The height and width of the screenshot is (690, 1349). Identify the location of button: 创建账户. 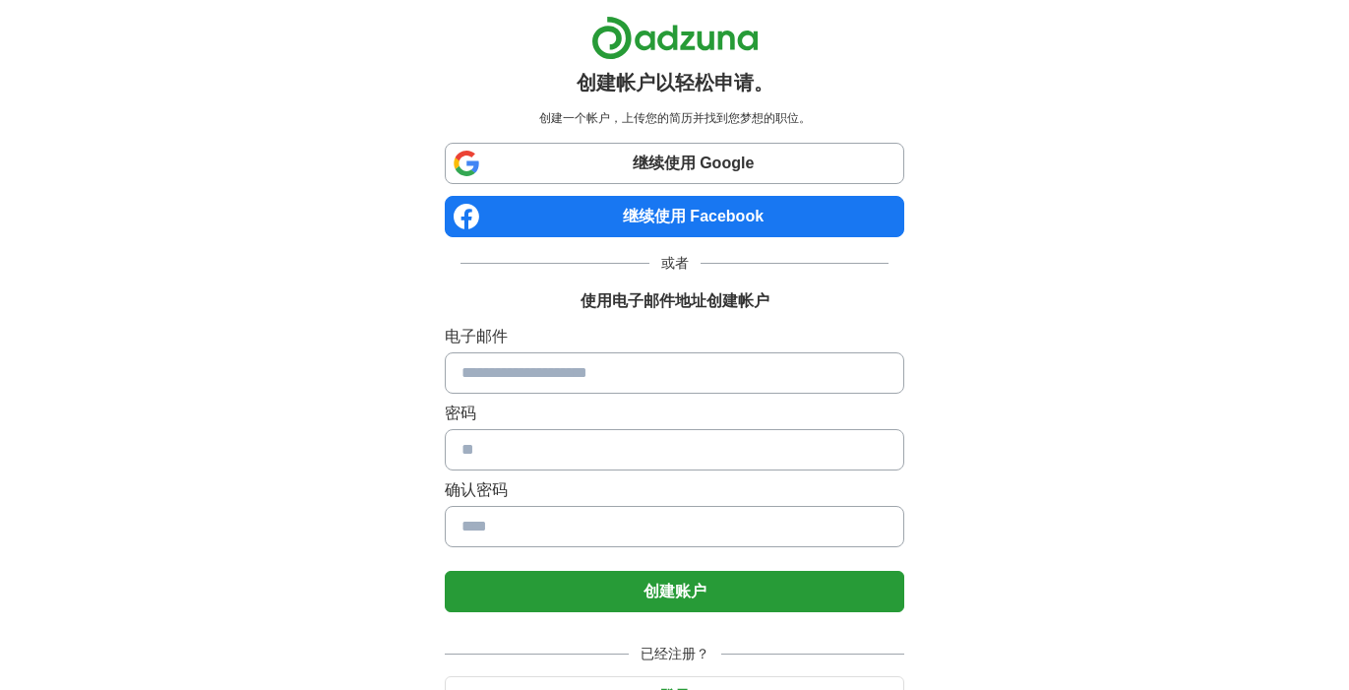
(674, 591).